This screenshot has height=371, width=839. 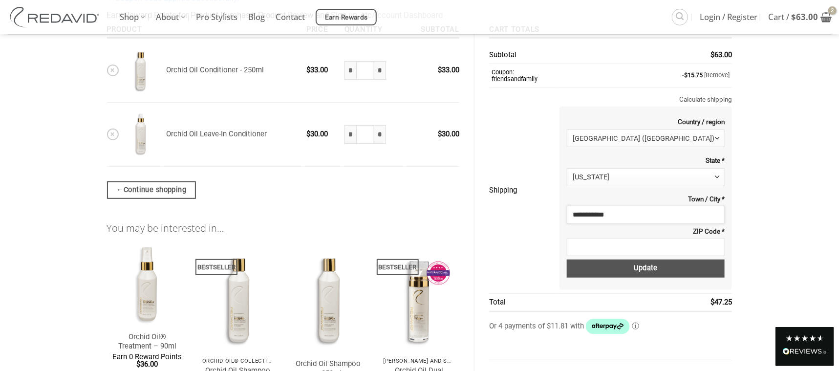 I want to click on a: Earn Rewards, so click(x=346, y=17).